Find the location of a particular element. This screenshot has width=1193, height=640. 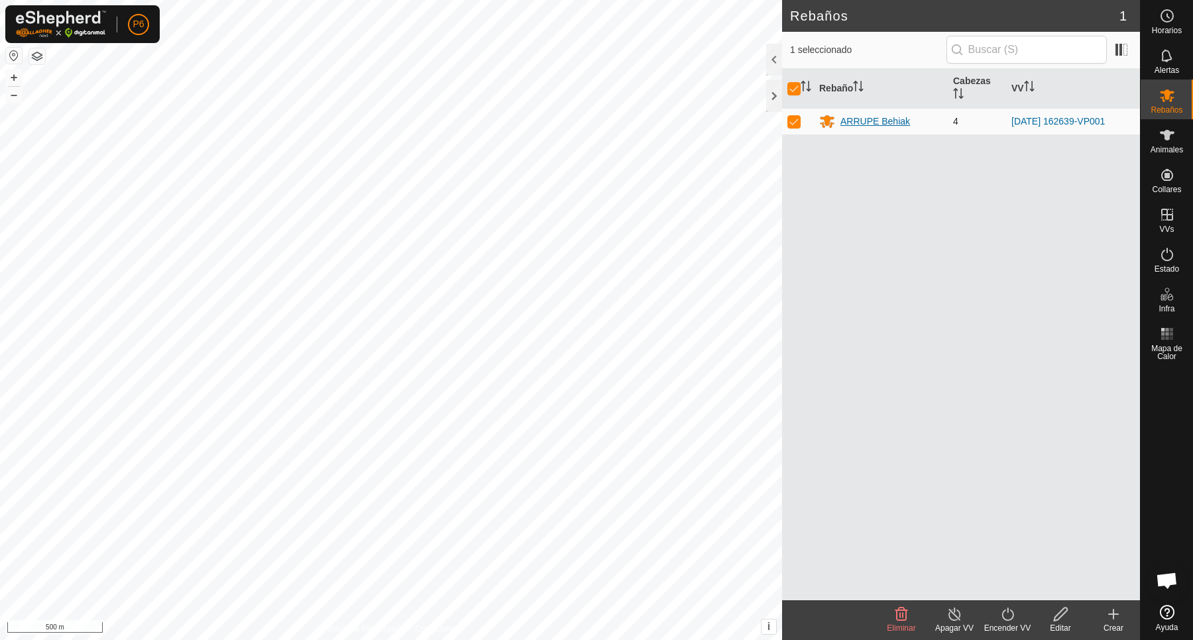

th: Rebaño is located at coordinates (881, 89).